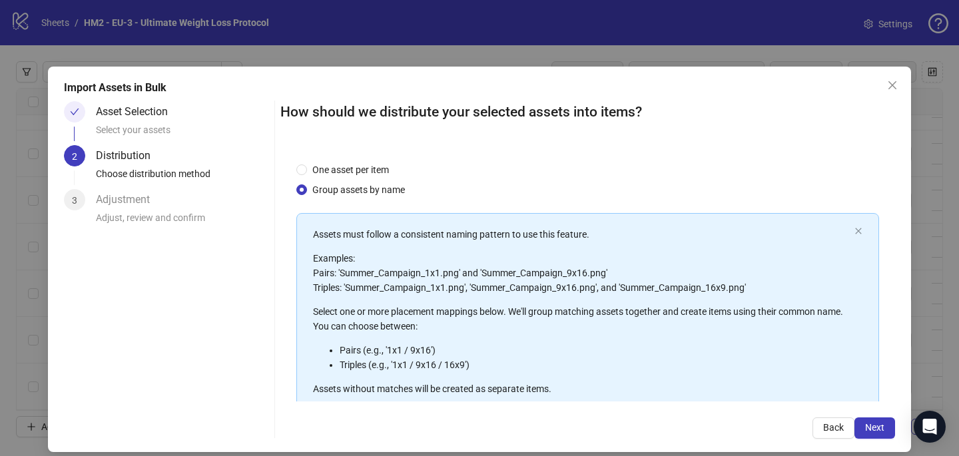 This screenshot has height=456, width=959. What do you see at coordinates (75, 200) in the screenshot?
I see `span: 3` at bounding box center [75, 200].